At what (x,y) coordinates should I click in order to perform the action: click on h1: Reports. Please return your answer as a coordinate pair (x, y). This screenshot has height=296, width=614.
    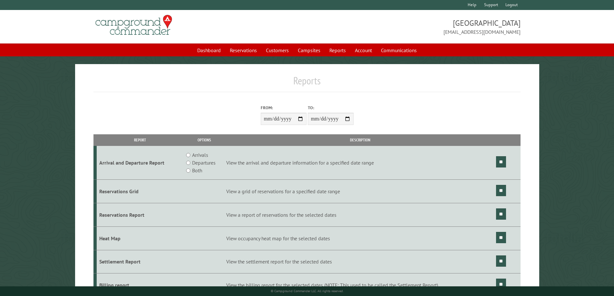
    Looking at the image, I should click on (307, 83).